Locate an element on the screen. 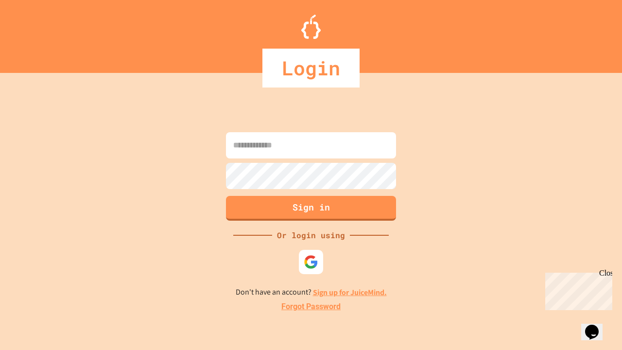  a: Forgot Password is located at coordinates (311, 306).